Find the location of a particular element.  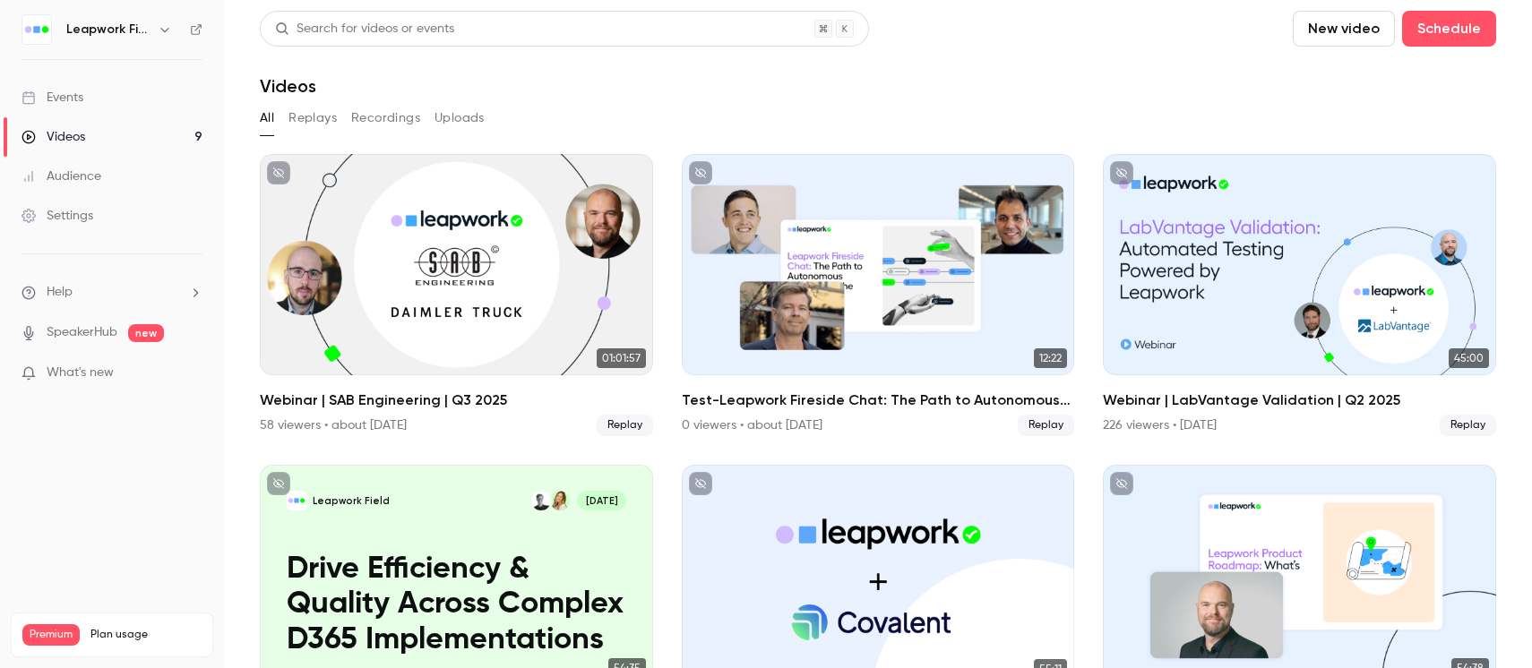

a: SpeakerHub is located at coordinates (82, 332).